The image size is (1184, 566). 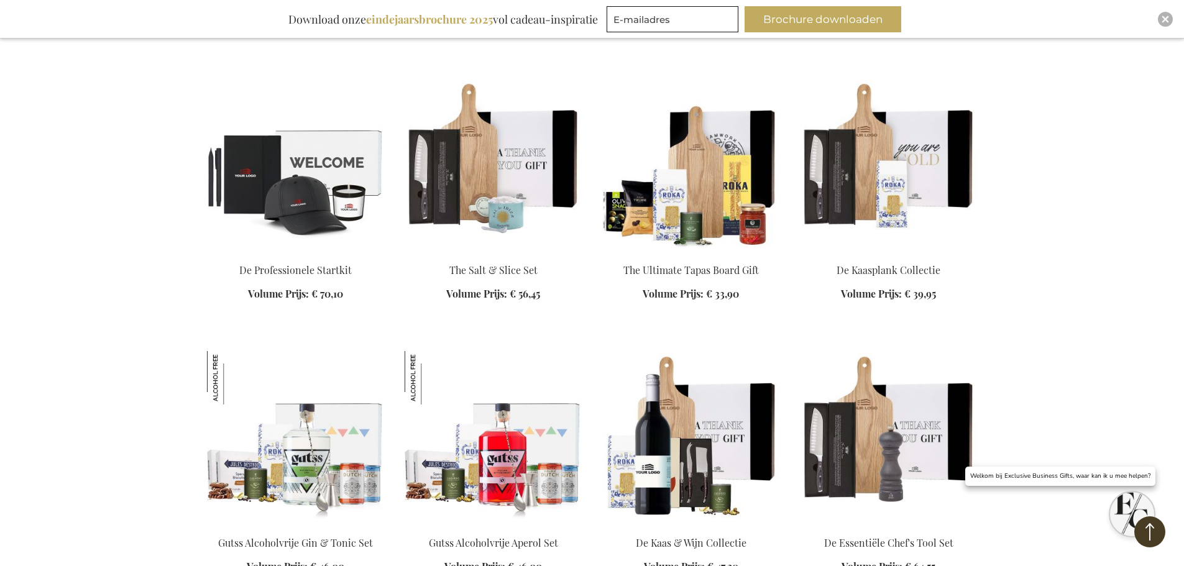 What do you see at coordinates (295, 294) in the screenshot?
I see `a: Volume Prijs: € 70,10` at bounding box center [295, 294].